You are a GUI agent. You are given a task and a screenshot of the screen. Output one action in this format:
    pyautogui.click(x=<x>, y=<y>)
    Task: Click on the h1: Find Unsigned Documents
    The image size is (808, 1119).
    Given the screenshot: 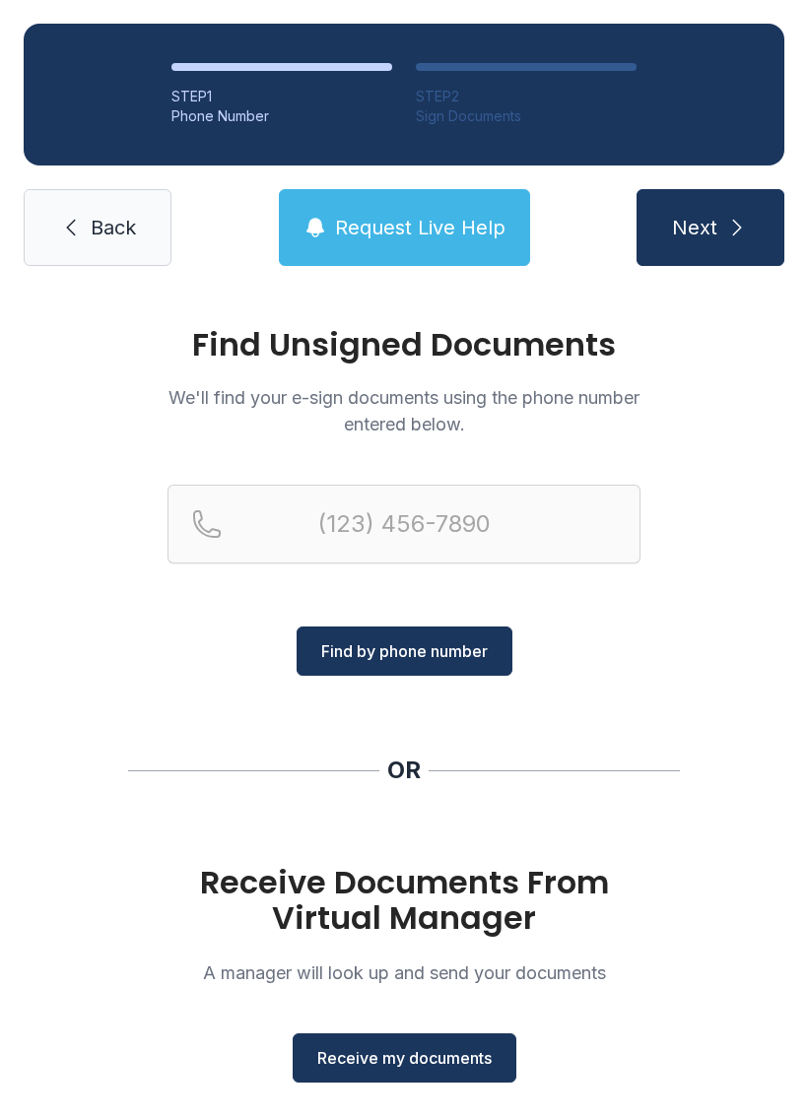 What is the action you would take?
    pyautogui.click(x=404, y=345)
    